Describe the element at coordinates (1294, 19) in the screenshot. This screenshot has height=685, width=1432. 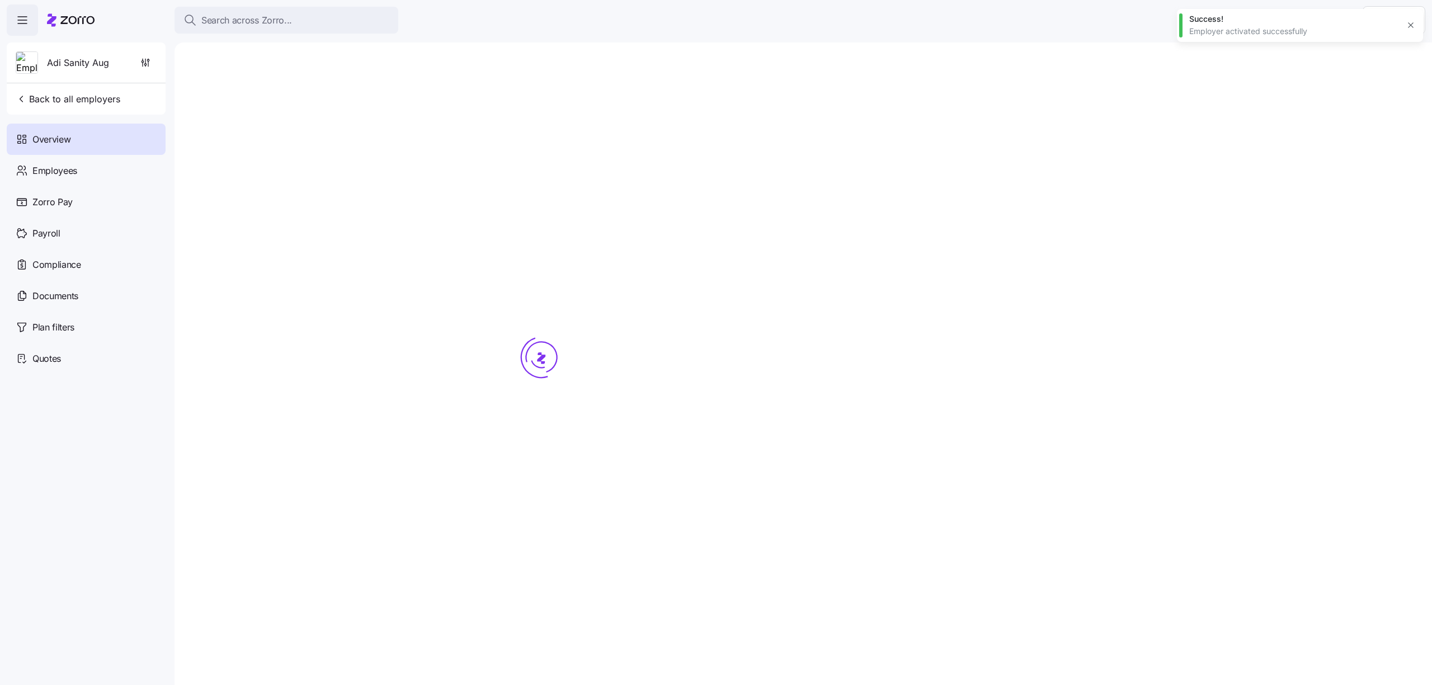
I see `div: Success!` at that location.